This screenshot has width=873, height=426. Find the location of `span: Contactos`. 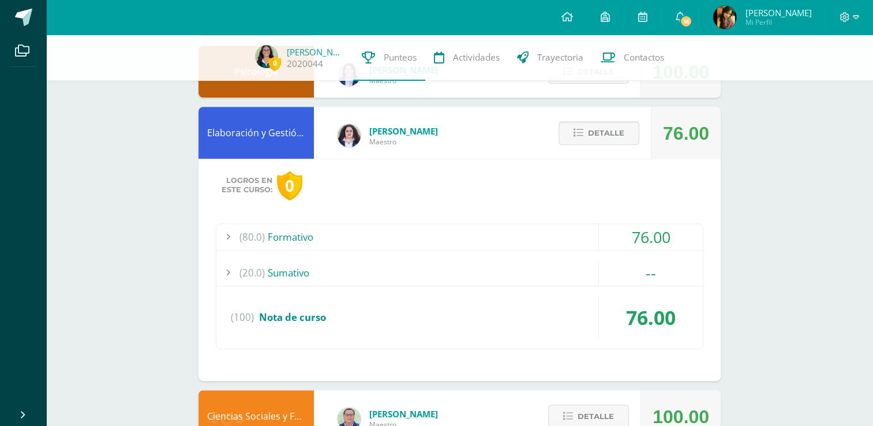

span: Contactos is located at coordinates (644, 57).